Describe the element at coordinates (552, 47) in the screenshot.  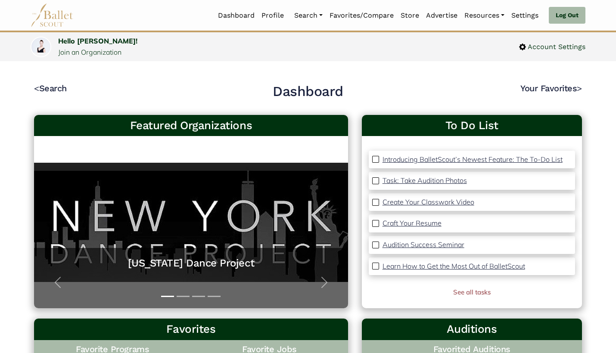
I see `a: Account Settings` at that location.